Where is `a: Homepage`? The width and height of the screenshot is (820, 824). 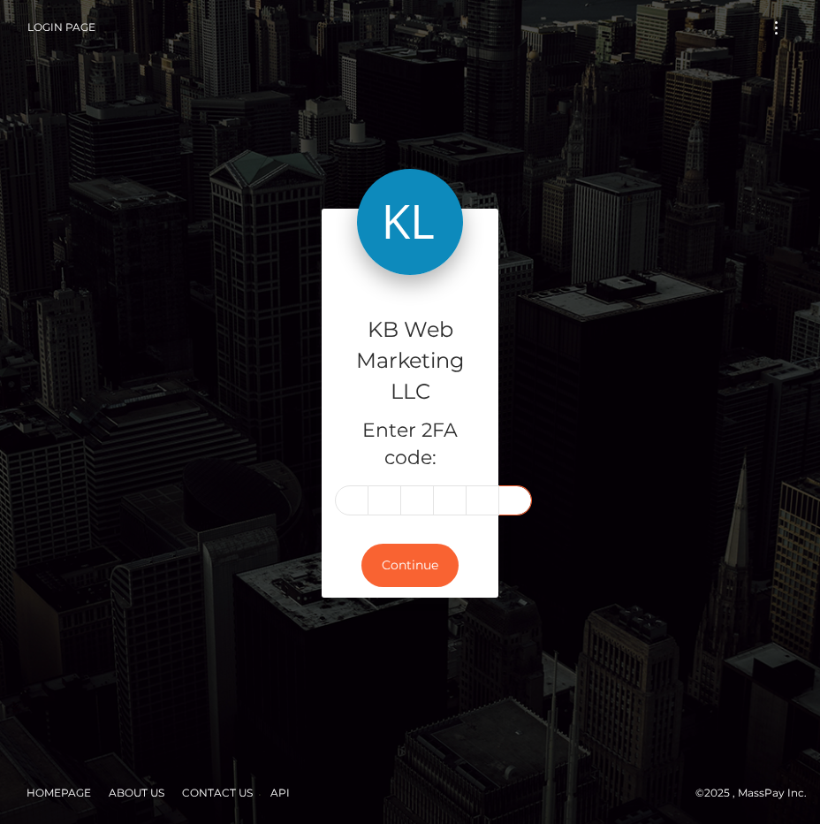
a: Homepage is located at coordinates (58, 792).